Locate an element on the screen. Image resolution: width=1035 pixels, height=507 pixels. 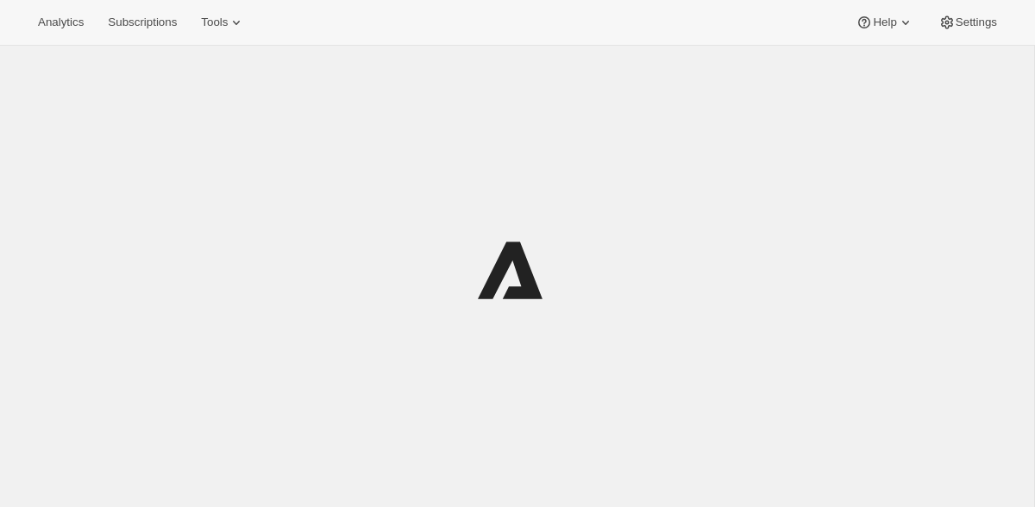
button: Tools is located at coordinates (223, 22).